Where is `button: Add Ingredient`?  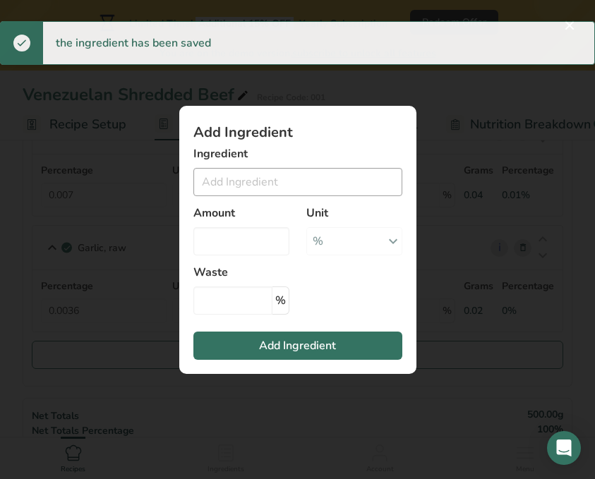 button: Add Ingredient is located at coordinates (298, 346).